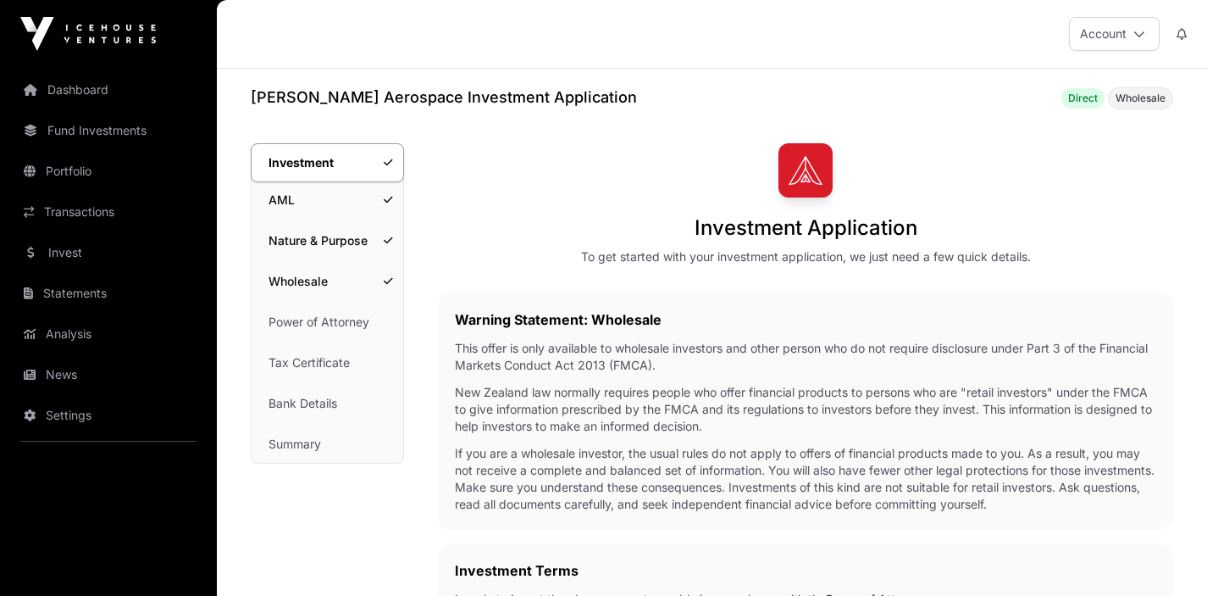 The width and height of the screenshot is (1207, 596). Describe the element at coordinates (327, 241) in the screenshot. I see `a: Nature & Purpose` at that location.